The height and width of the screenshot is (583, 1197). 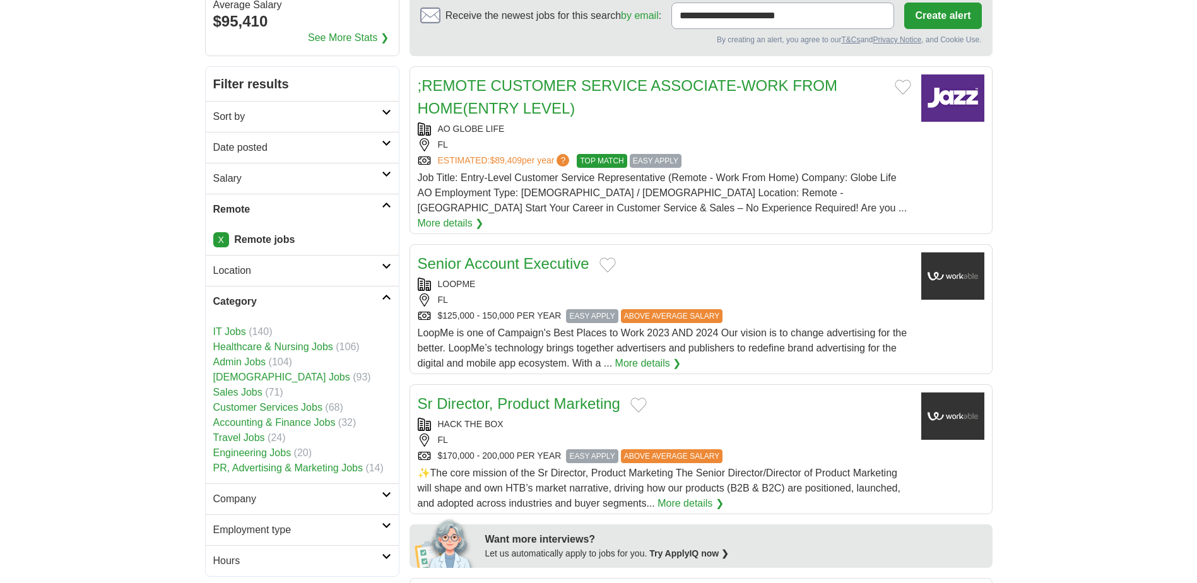 What do you see at coordinates (445, 542) in the screenshot?
I see `img: apply-iq-scientist.png` at bounding box center [445, 542].